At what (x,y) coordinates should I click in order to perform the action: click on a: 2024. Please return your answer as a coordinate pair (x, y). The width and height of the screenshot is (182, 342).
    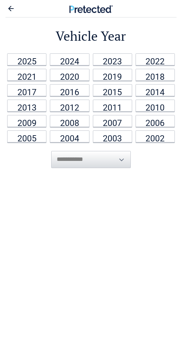
    Looking at the image, I should click on (69, 59).